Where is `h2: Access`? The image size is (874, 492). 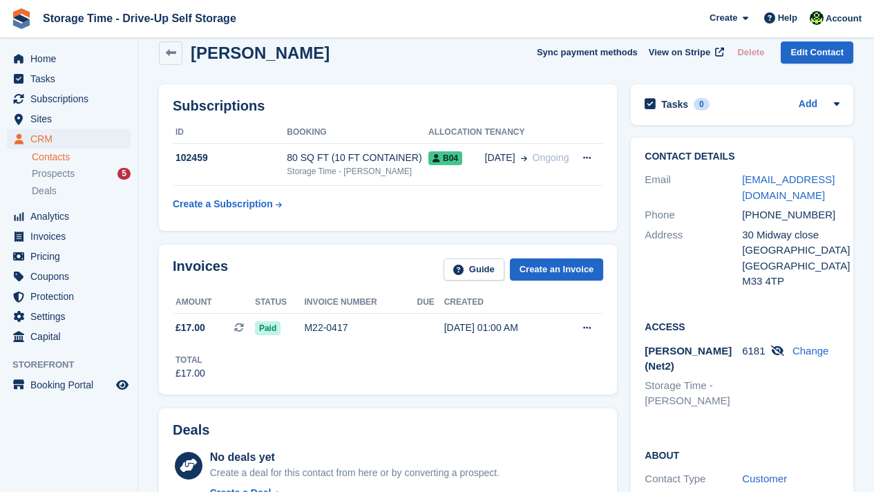
h2: Access is located at coordinates (742, 326).